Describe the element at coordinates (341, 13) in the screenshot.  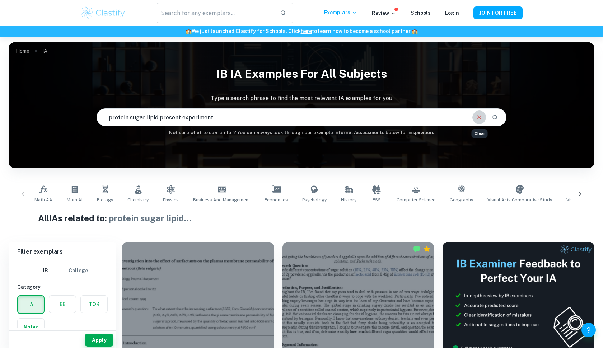
I see `p: Exemplars` at that location.